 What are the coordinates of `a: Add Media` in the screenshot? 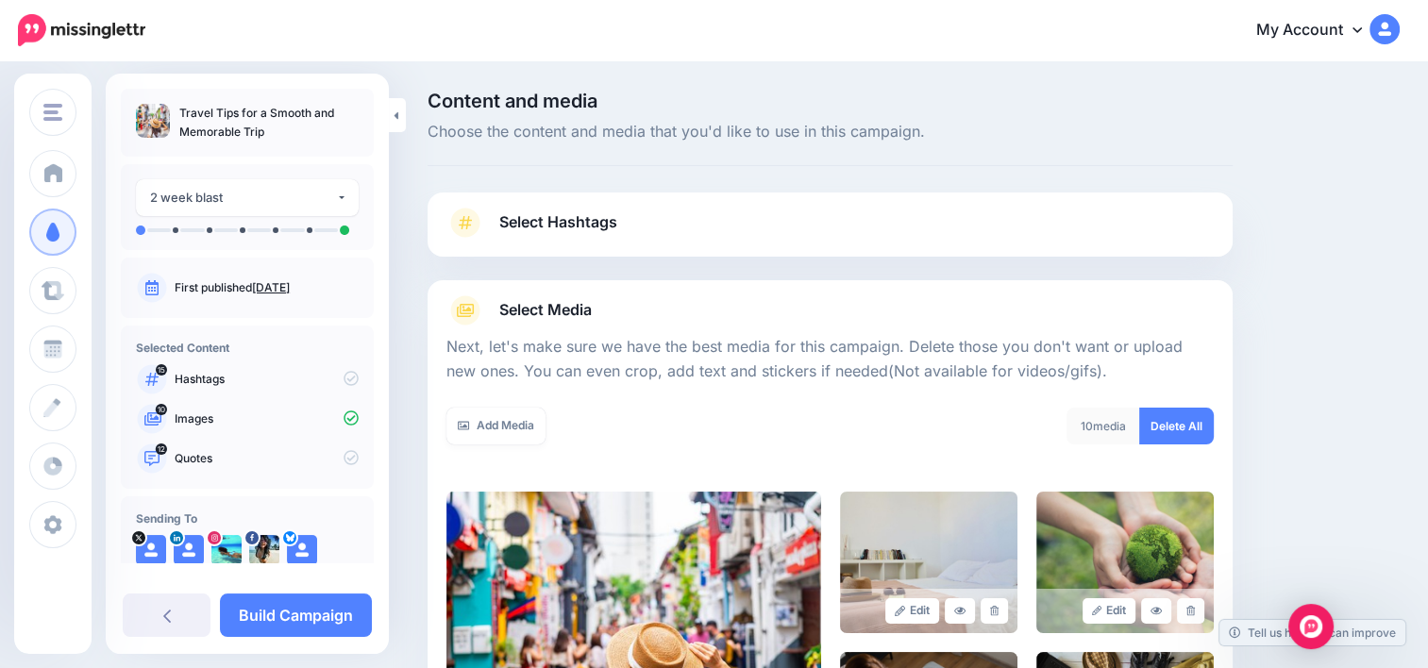 It's located at (496, 426).